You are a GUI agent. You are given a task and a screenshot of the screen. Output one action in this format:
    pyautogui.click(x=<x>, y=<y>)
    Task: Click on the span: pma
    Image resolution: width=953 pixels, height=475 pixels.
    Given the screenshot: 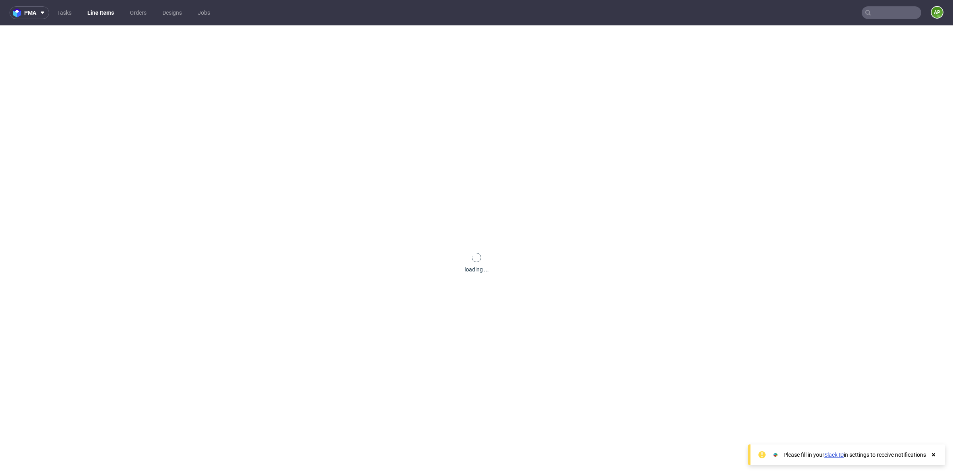 What is the action you would take?
    pyautogui.click(x=30, y=13)
    